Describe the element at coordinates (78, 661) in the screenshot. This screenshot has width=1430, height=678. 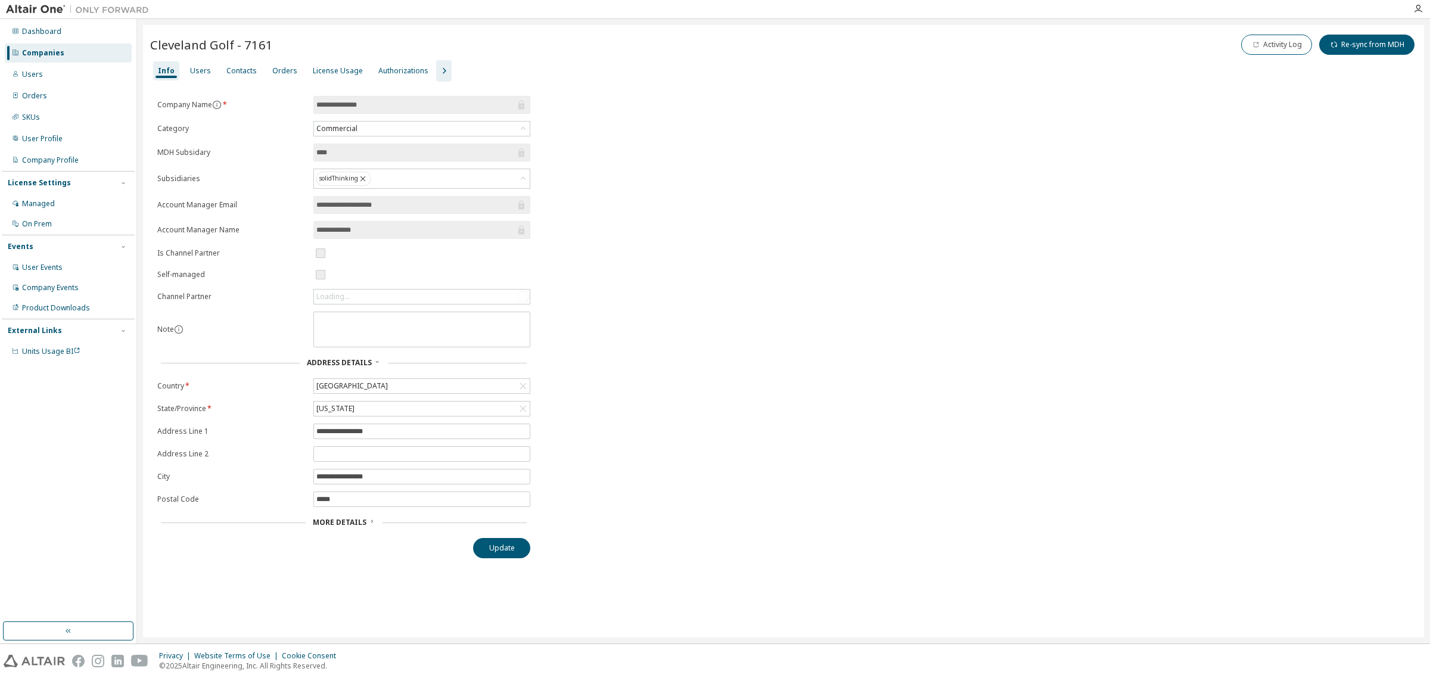
I see `img: facebook.svg` at that location.